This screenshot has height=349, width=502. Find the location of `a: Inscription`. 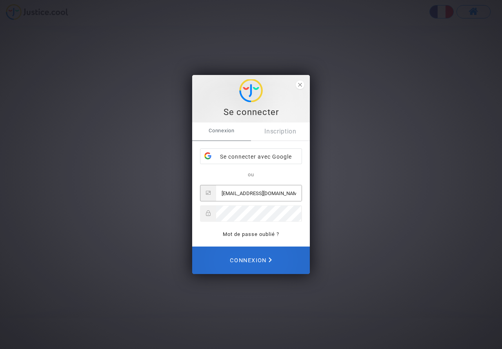

a: Inscription is located at coordinates (281, 131).